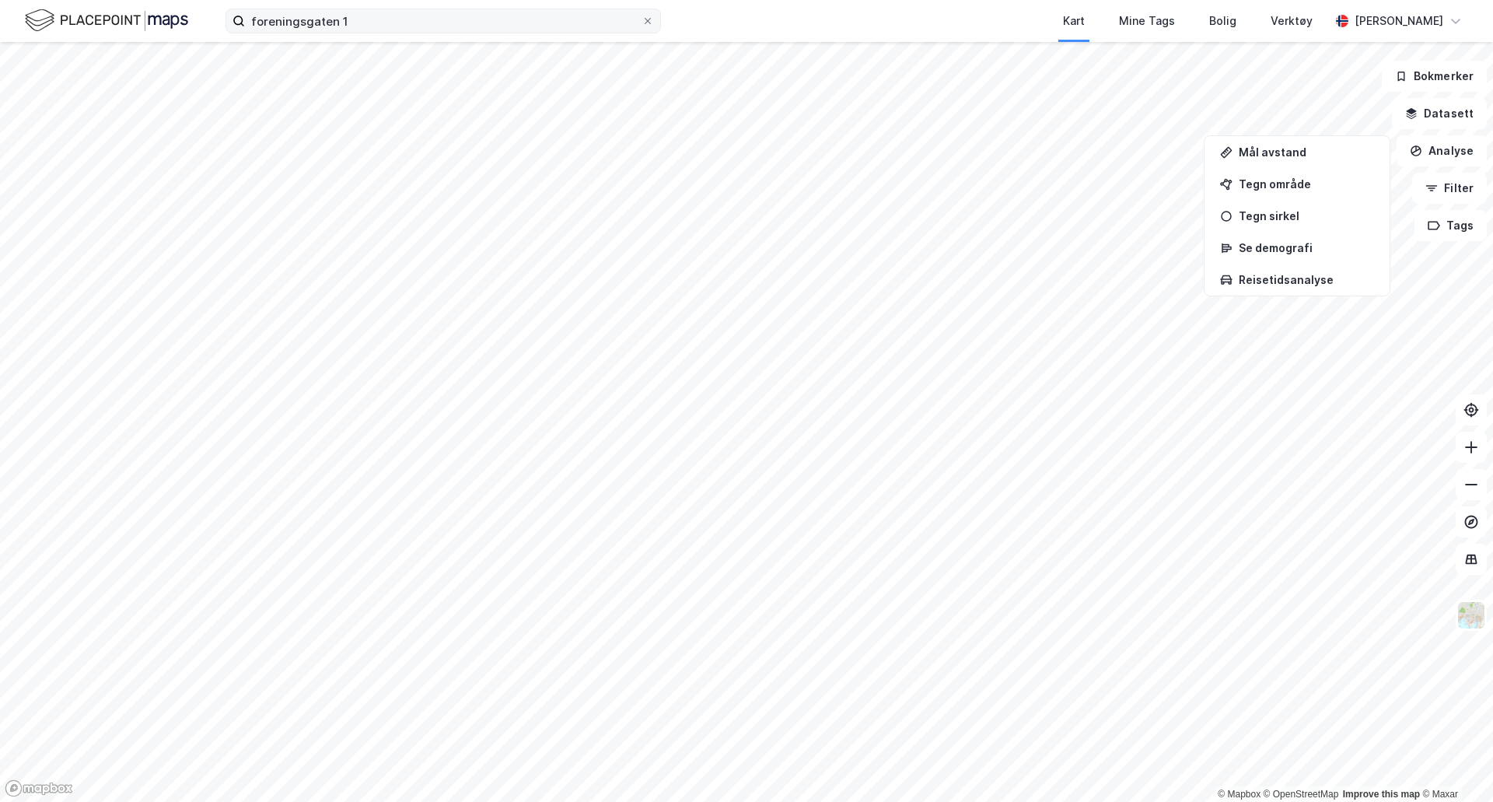 The width and height of the screenshot is (1493, 802). Describe the element at coordinates (1450, 226) in the screenshot. I see `button: Tags` at that location.